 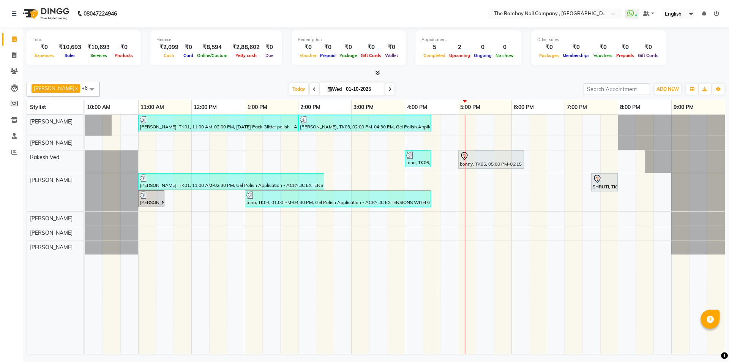 What do you see at coordinates (76, 88) in the screenshot?
I see `a: x` at bounding box center [76, 88].